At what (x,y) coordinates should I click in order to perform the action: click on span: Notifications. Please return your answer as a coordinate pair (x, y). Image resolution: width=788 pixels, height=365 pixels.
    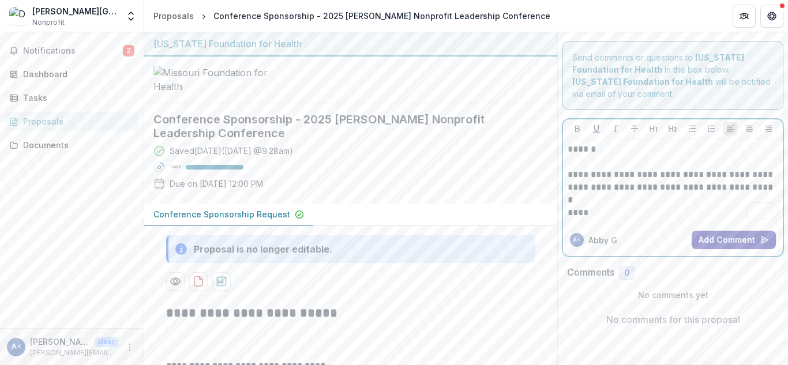
    Looking at the image, I should click on (73, 51).